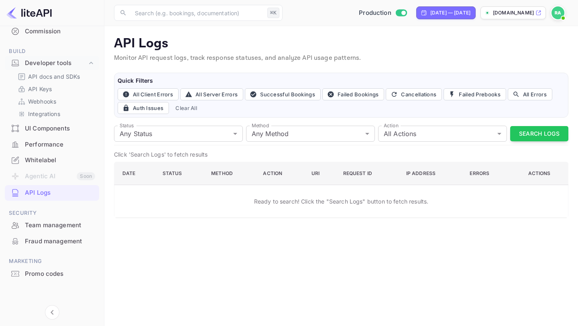  What do you see at coordinates (375, 13) in the screenshot?
I see `span: Production` at bounding box center [375, 13].